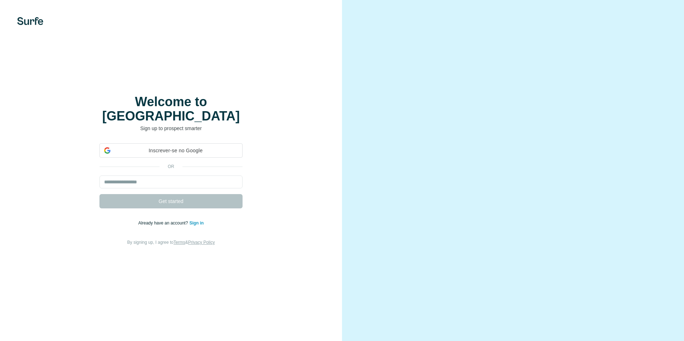 Image resolution: width=684 pixels, height=341 pixels. Describe the element at coordinates (171, 167) in the screenshot. I see `p: or` at that location.